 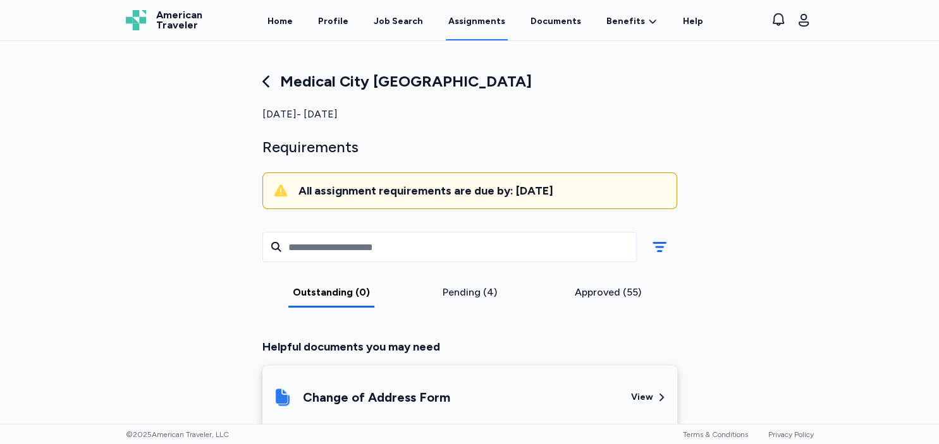 I want to click on span: © 2025 American Traveler, LLC, so click(x=177, y=435).